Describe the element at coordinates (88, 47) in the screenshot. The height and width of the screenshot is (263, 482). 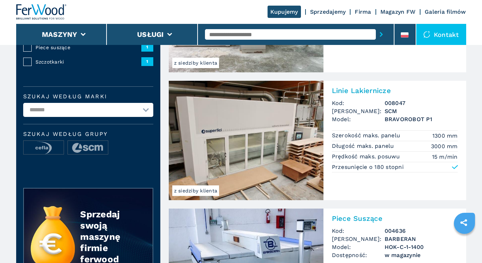
I see `span: Piece suszące` at that location.